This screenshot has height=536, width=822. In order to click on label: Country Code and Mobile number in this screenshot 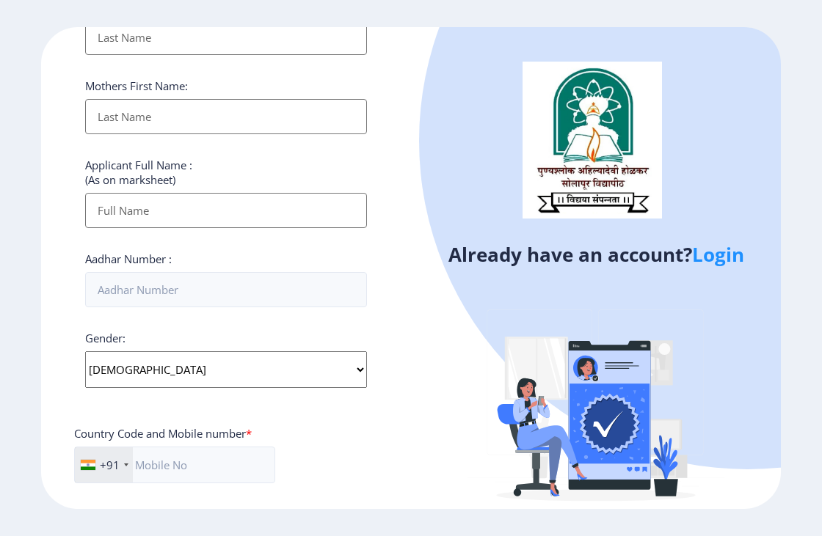, I will do `click(163, 434)`.